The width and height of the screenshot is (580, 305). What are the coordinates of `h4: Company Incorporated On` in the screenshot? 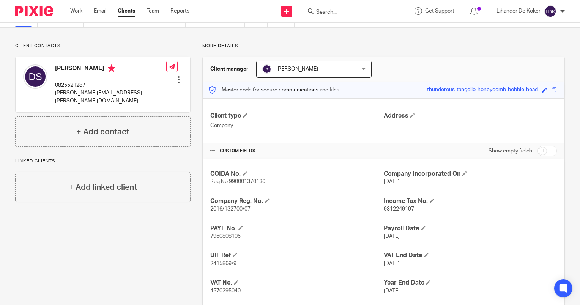 It's located at (470, 174).